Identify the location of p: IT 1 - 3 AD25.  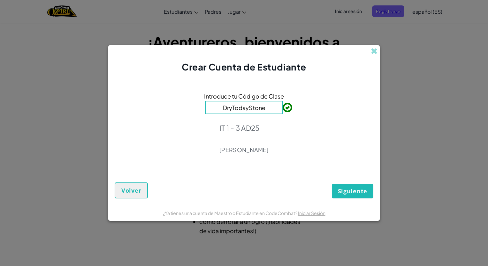
(244, 128).